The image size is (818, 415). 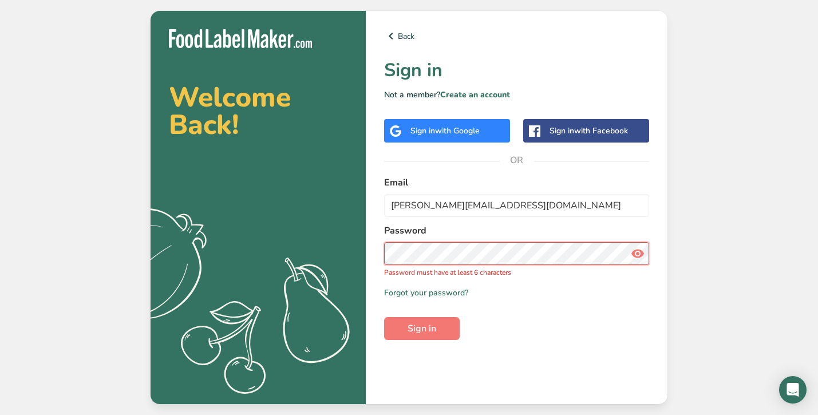 I want to click on button: Sign in, so click(x=422, y=329).